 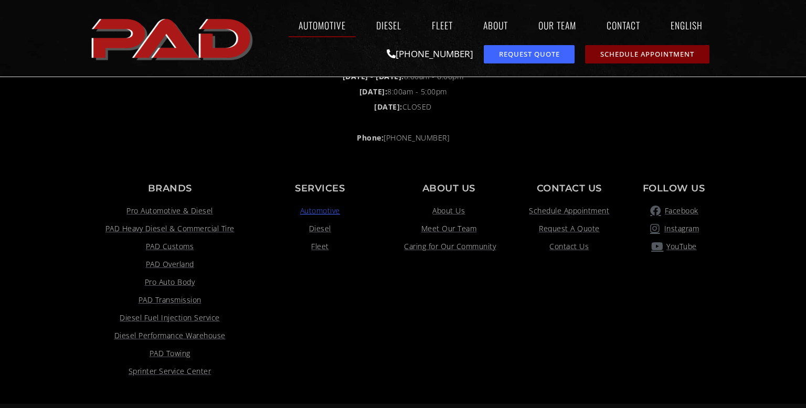 I want to click on span: Diesel Performance Warehouse, so click(x=170, y=336).